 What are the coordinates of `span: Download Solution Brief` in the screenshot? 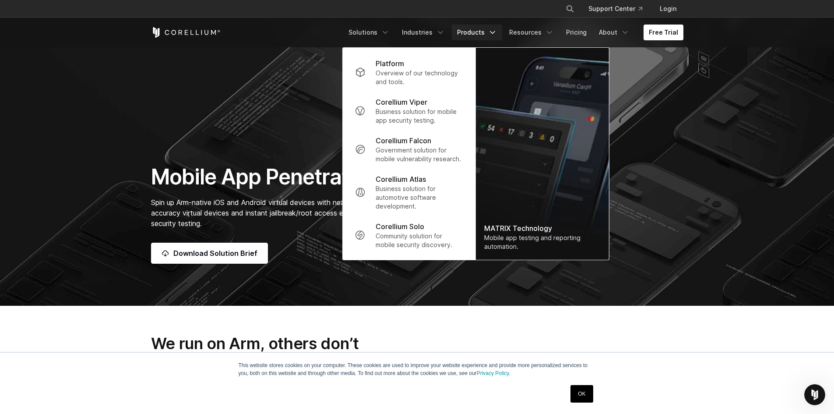 It's located at (215, 253).